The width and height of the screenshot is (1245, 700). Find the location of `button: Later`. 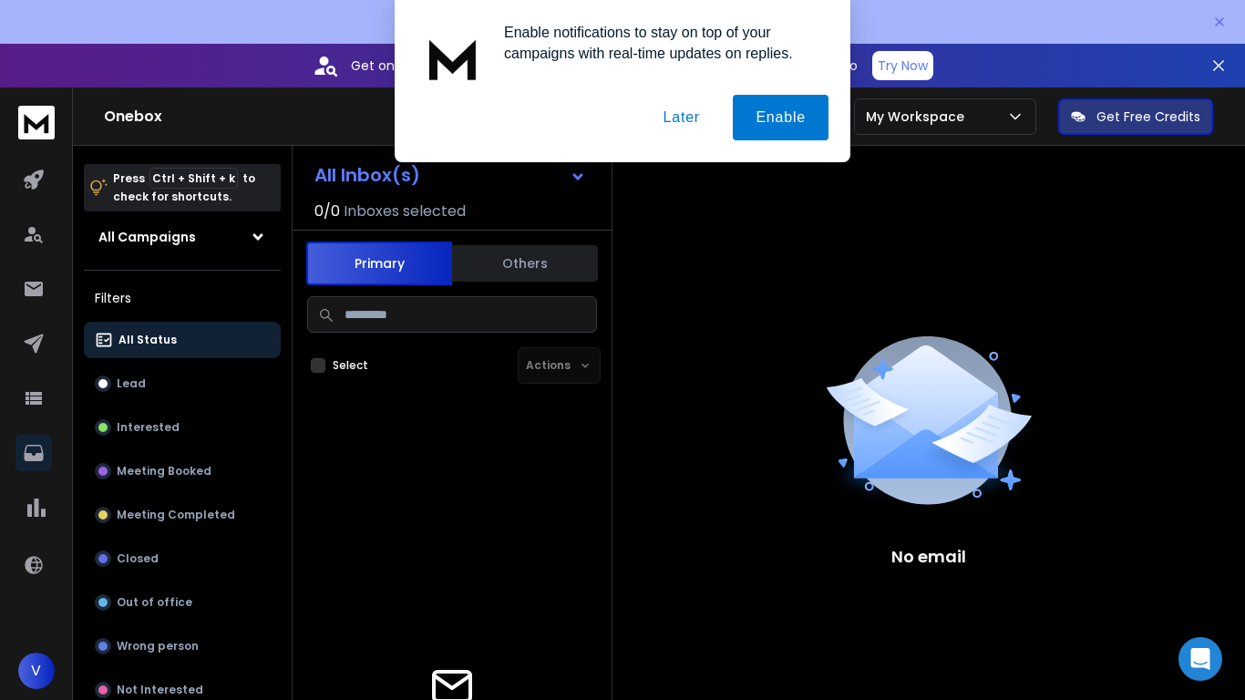

button: Later is located at coordinates (681, 118).